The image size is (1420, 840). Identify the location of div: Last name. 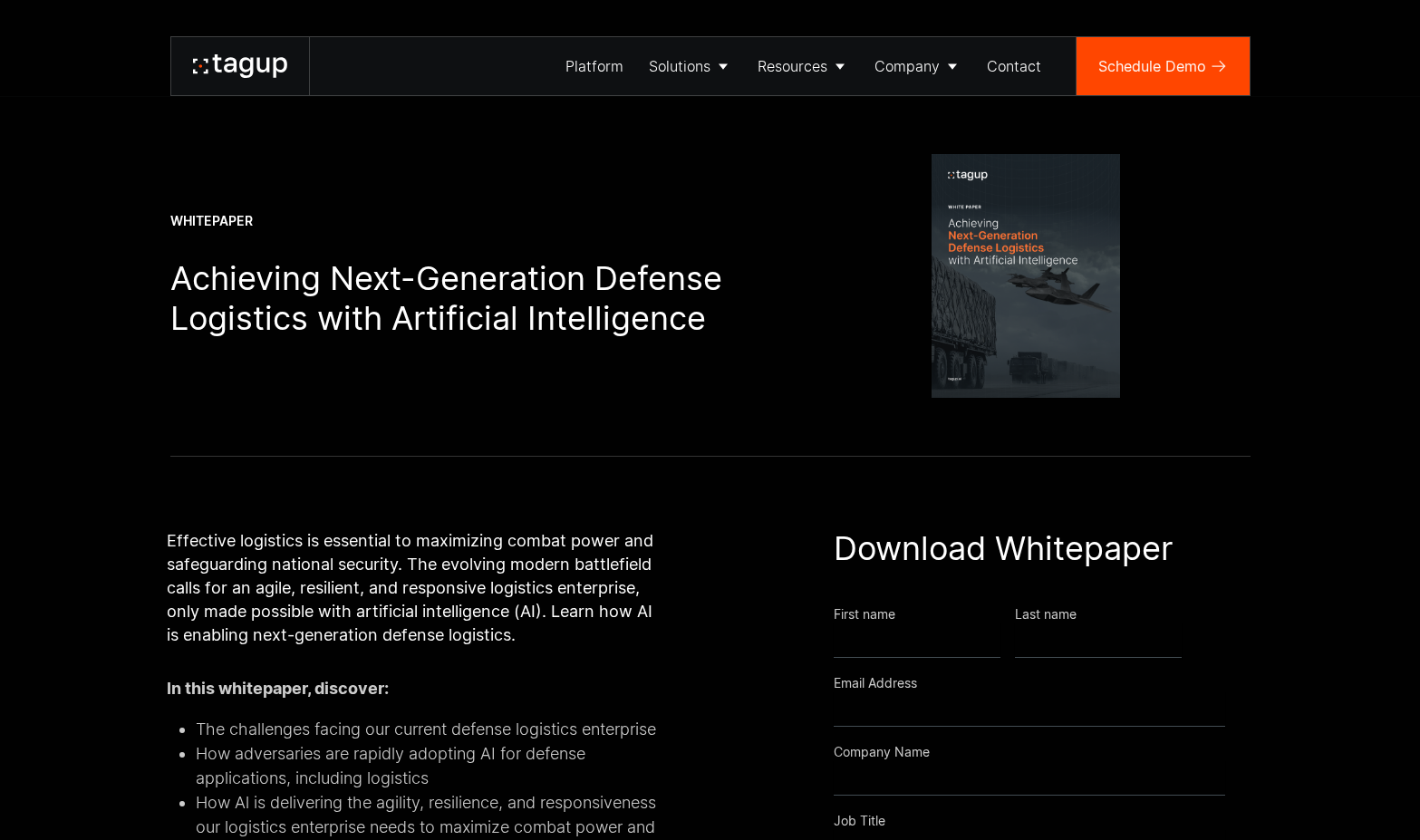
(1098, 615).